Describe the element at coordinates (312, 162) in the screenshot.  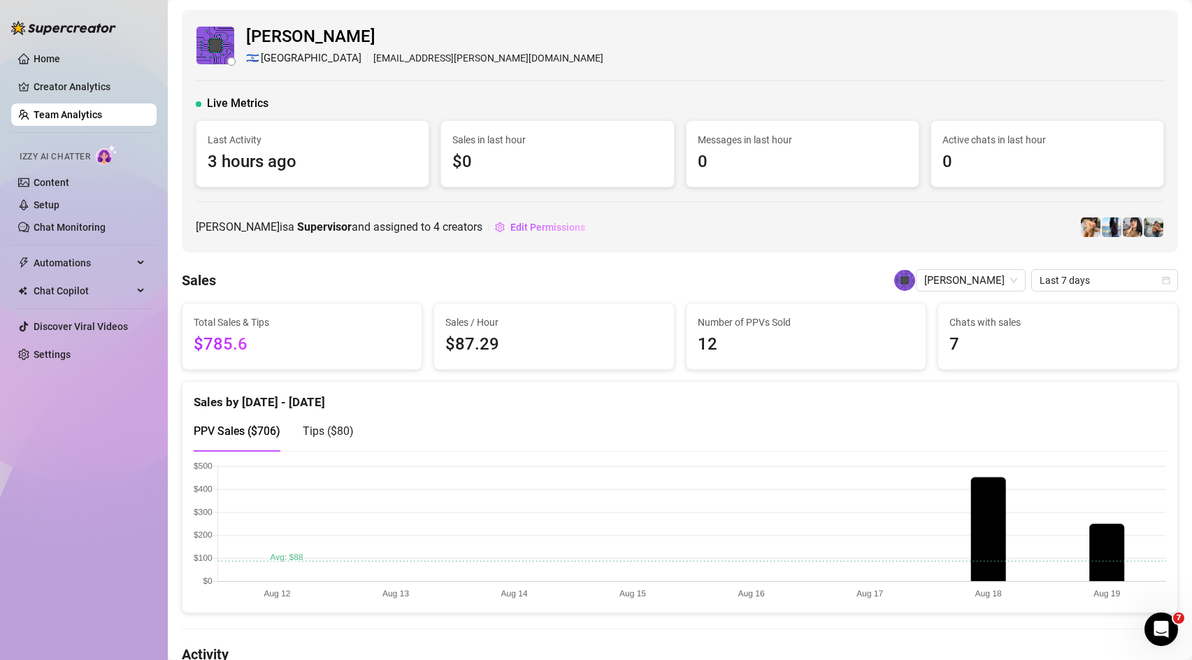
I see `span: 3 hours ago` at that location.